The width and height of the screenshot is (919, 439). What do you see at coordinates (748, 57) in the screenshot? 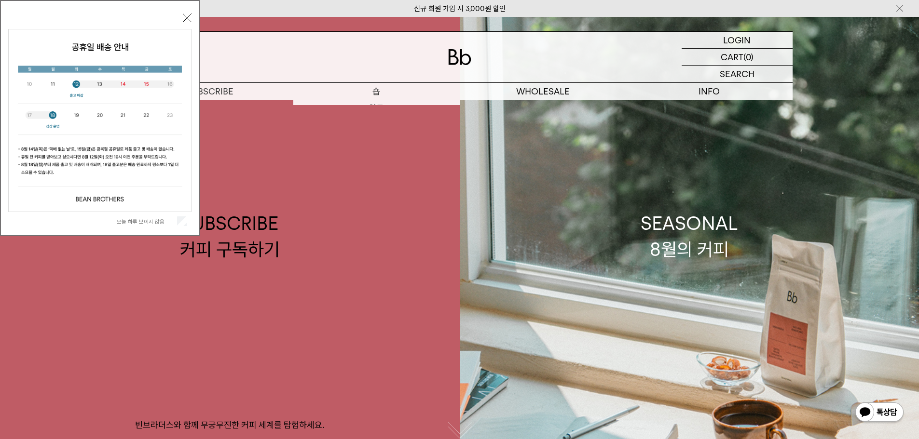
I see `p: (0)` at bounding box center [748, 57].